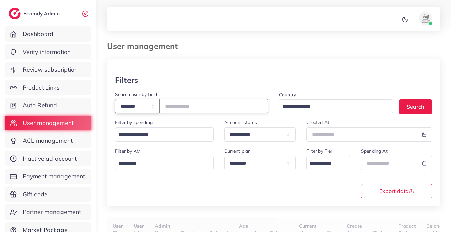 This screenshot has height=232, width=451. What do you see at coordinates (48, 176) in the screenshot?
I see `a: Payment management` at bounding box center [48, 176].